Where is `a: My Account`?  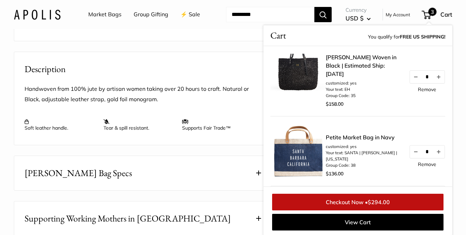
a: My Account is located at coordinates (398, 15).